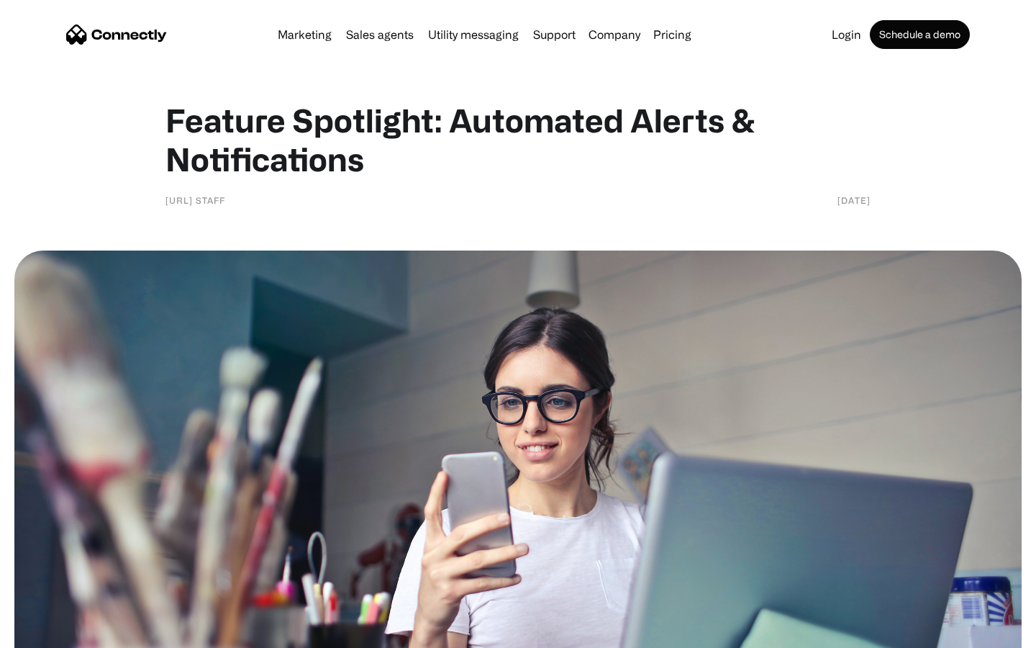 The width and height of the screenshot is (1036, 648). I want to click on a: Utility messaging, so click(474, 35).